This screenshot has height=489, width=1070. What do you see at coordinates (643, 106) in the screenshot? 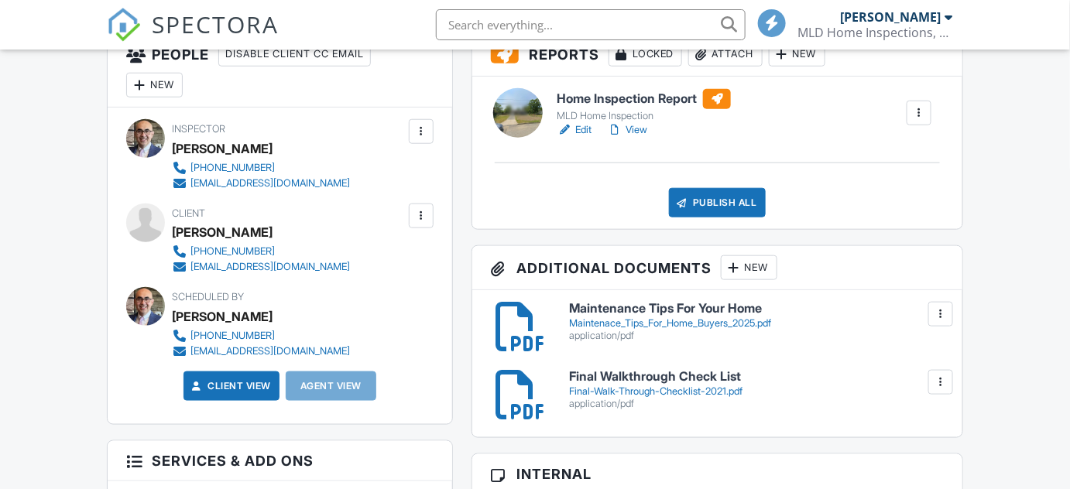
I see `a: Home Inspection Report MLD Home Inspection` at bounding box center [643, 106].